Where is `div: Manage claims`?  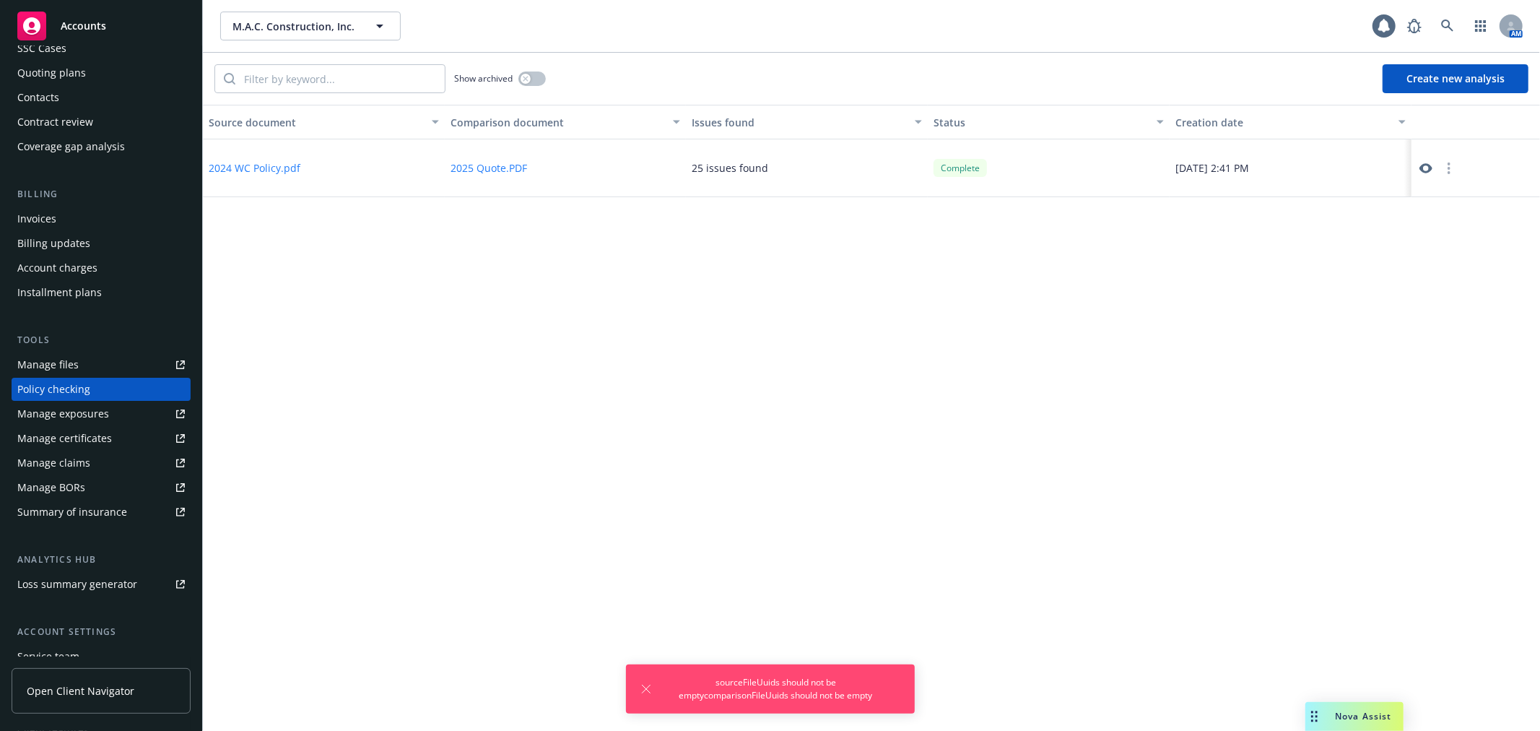 div: Manage claims is located at coordinates (53, 463).